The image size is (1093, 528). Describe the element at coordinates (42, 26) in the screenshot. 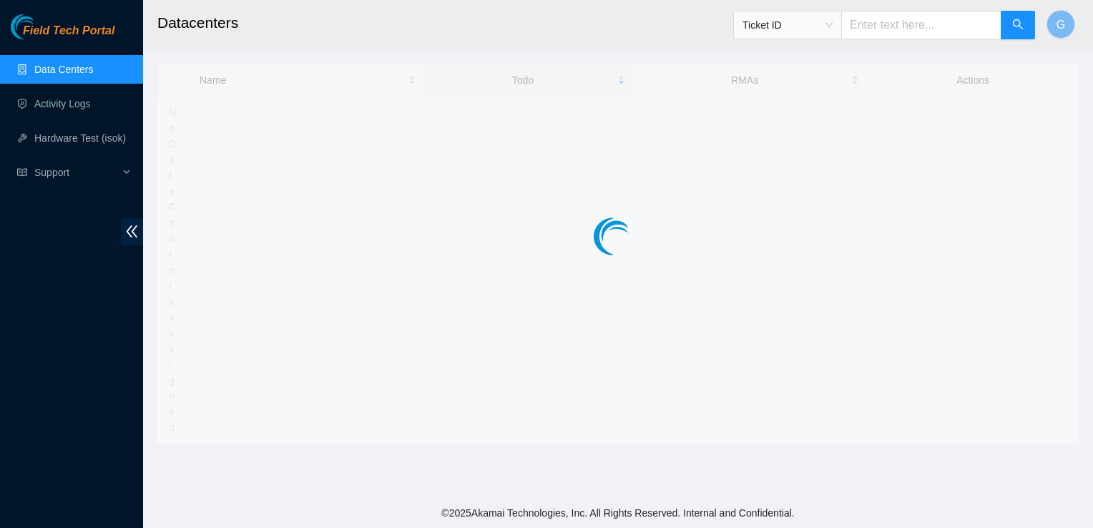

I see `img: Akamai Technologies` at that location.